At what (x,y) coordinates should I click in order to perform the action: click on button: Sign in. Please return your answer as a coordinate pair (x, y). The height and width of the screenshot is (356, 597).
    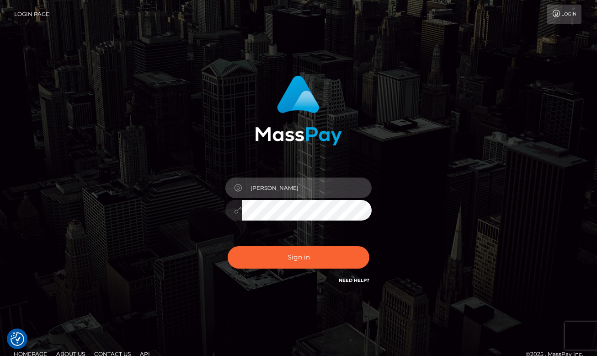
    Looking at the image, I should click on (298, 257).